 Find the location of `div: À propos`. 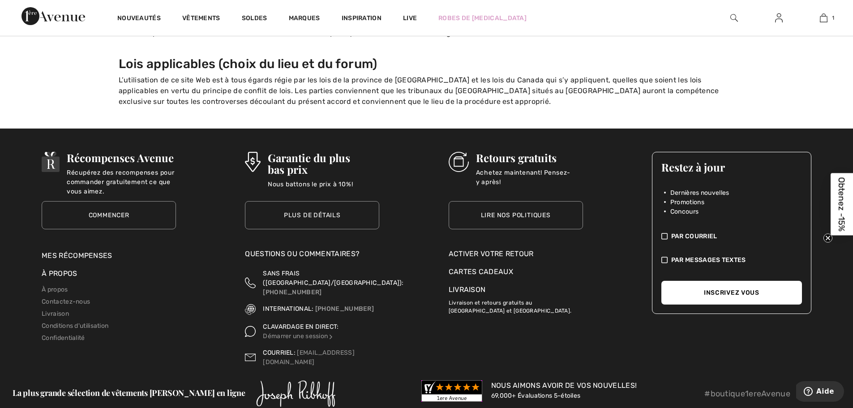

div: À propos is located at coordinates (109, 276).